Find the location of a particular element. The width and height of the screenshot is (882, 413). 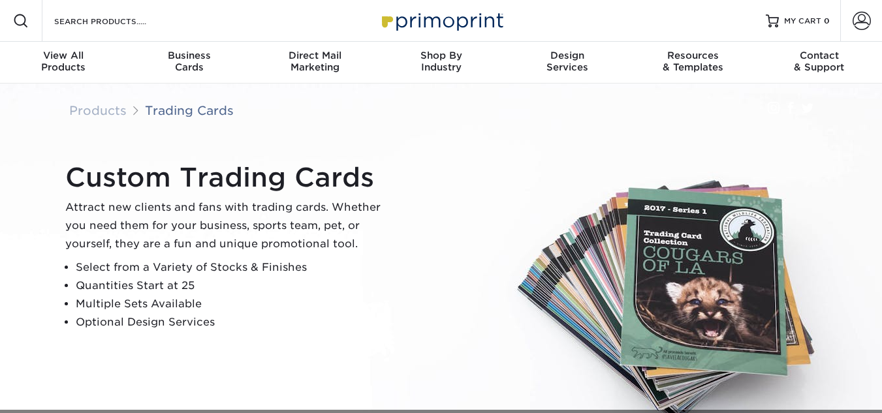

a: Trading Cards is located at coordinates (189, 110).